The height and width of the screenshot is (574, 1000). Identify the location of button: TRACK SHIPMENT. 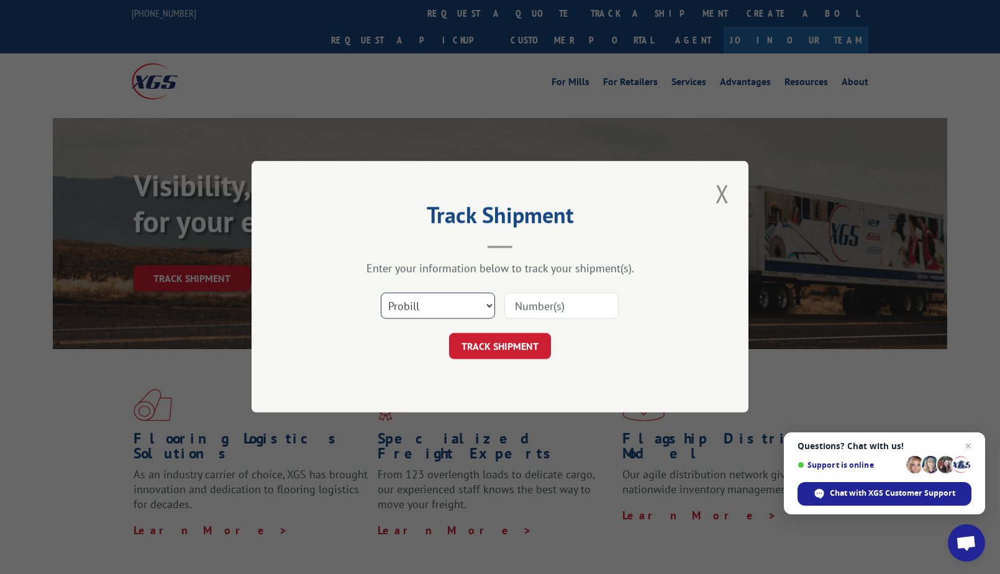
(500, 346).